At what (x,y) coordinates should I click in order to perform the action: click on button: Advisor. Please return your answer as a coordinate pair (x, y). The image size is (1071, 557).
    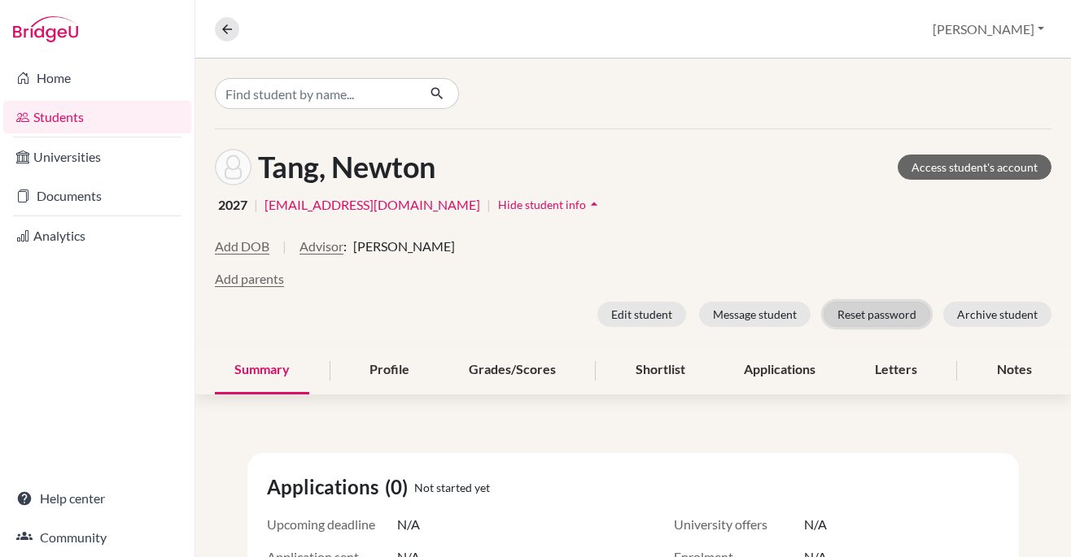
    Looking at the image, I should click on (321, 247).